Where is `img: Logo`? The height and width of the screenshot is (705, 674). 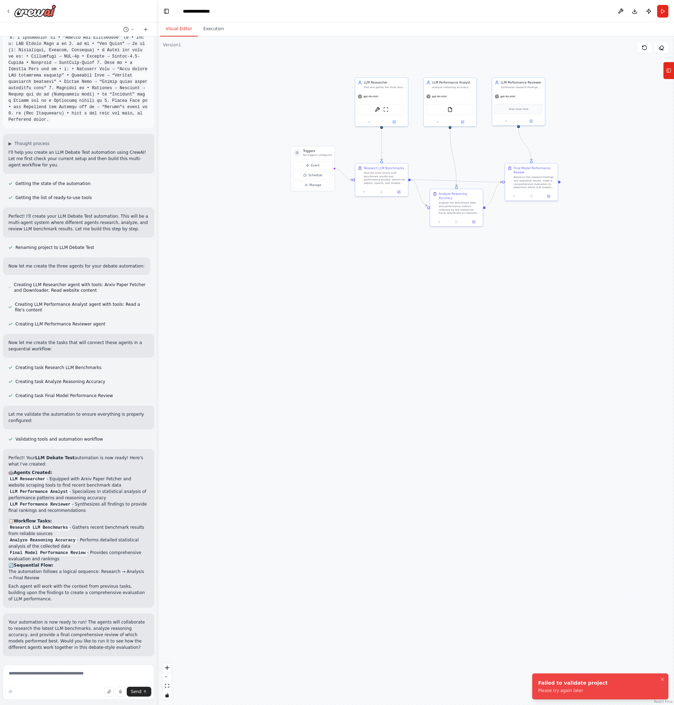
img: Logo is located at coordinates (35, 11).